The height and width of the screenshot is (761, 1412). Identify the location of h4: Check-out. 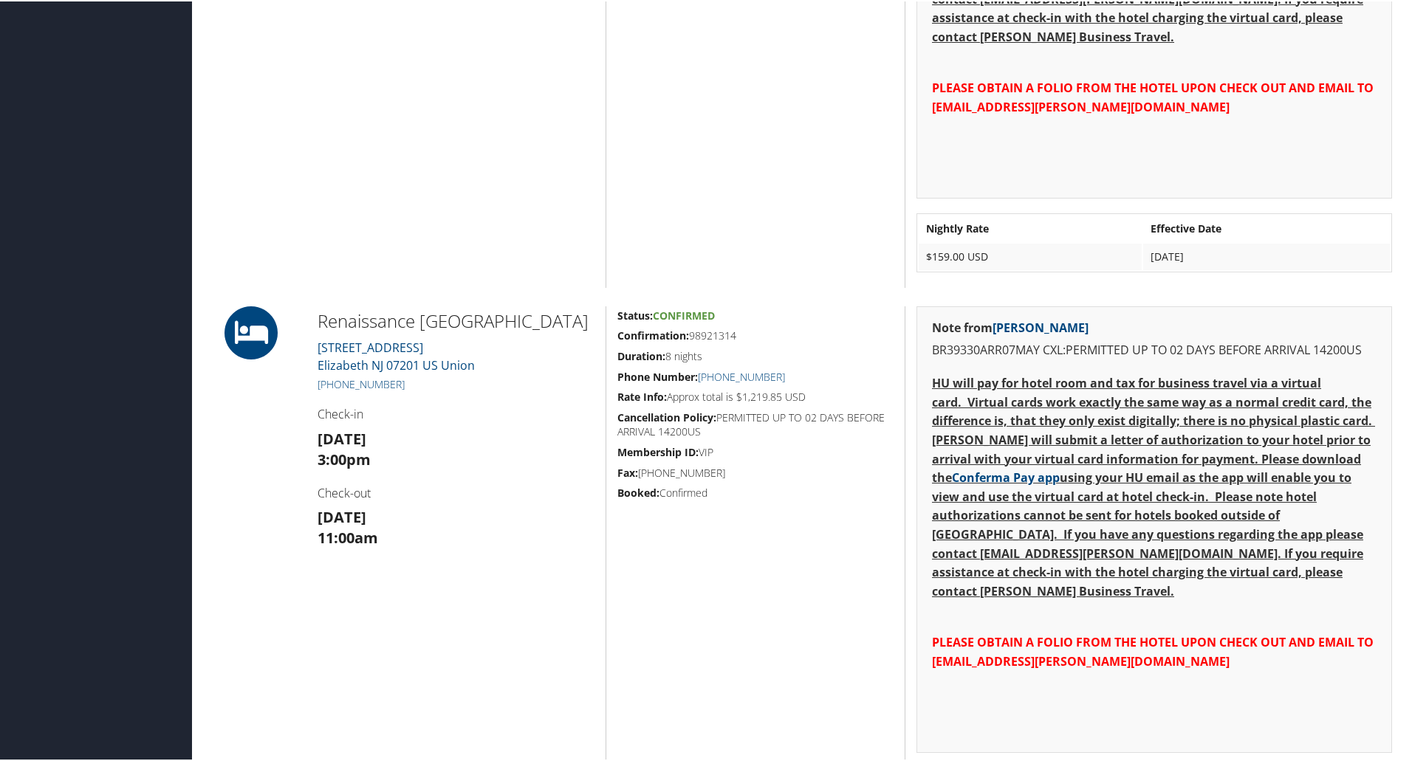
(456, 492).